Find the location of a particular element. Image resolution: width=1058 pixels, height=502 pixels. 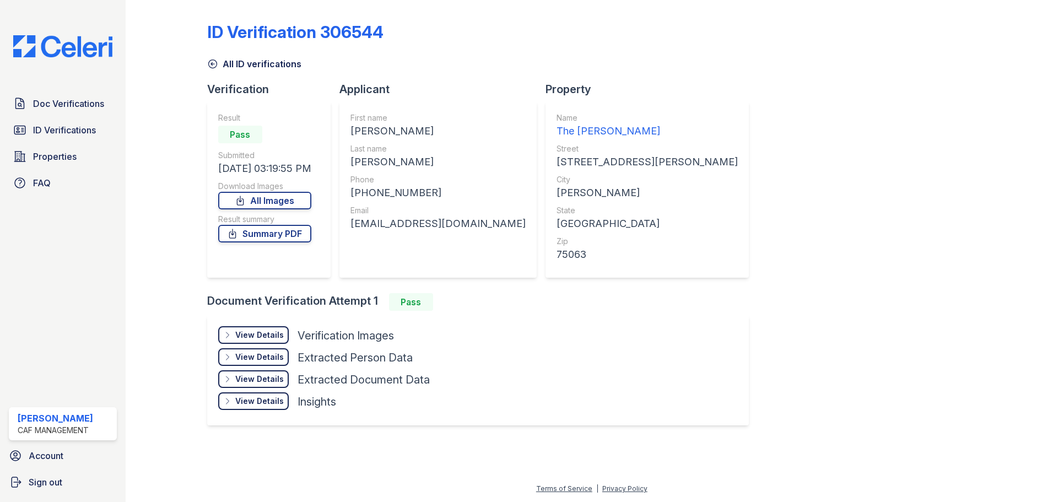

span: Doc Verifications is located at coordinates (68, 104).